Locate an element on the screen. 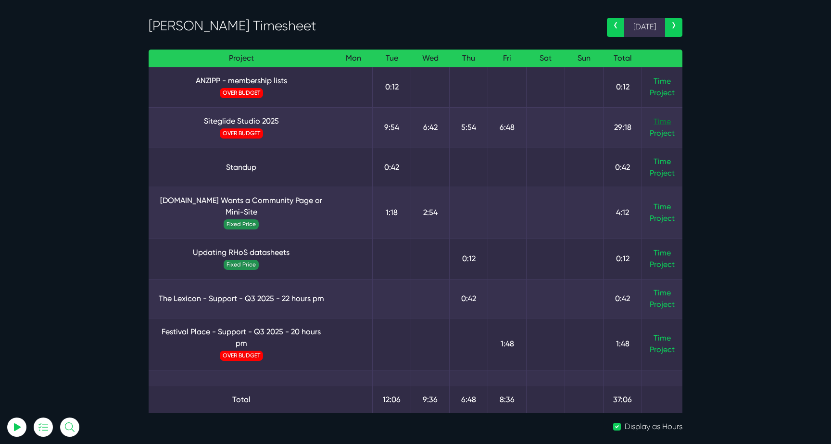 Image resolution: width=831 pixels, height=444 pixels. th: Sat is located at coordinates (546, 58).